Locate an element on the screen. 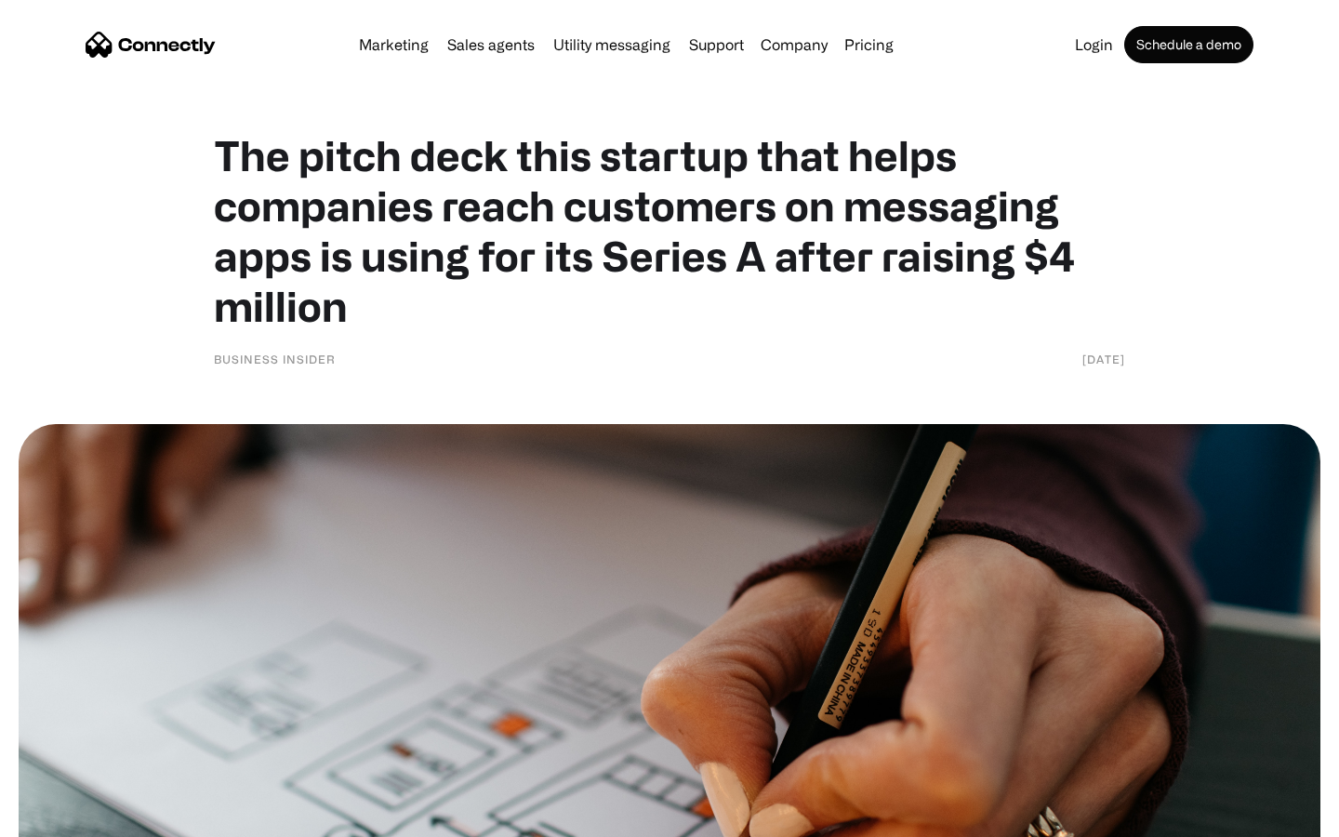 The height and width of the screenshot is (837, 1339). aside: Language selected: English is located at coordinates (65, 817).